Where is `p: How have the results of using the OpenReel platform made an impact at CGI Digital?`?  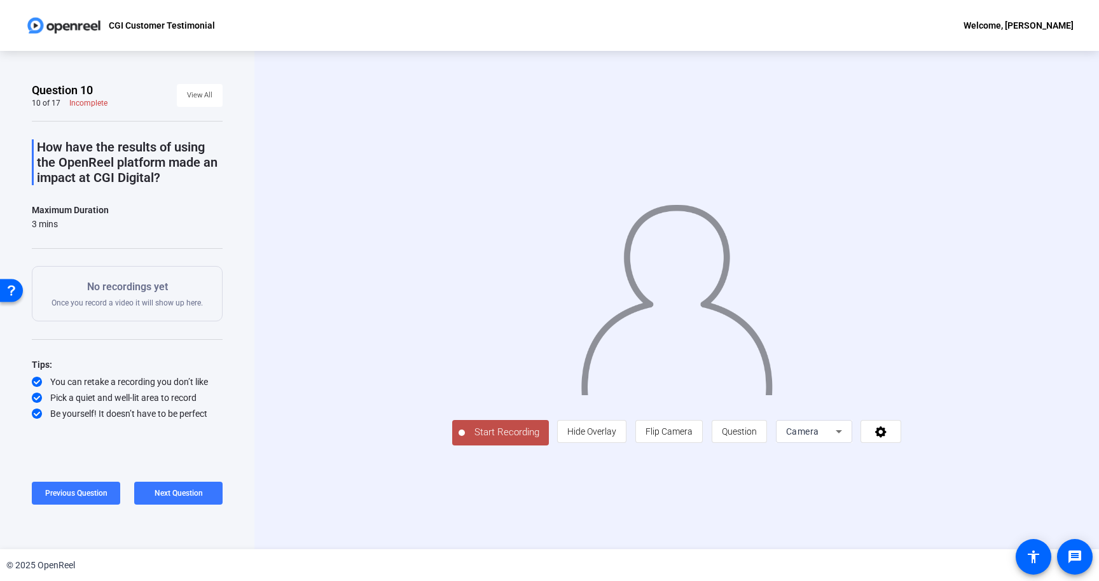 p: How have the results of using the OpenReel platform made an impact at CGI Digital? is located at coordinates (130, 162).